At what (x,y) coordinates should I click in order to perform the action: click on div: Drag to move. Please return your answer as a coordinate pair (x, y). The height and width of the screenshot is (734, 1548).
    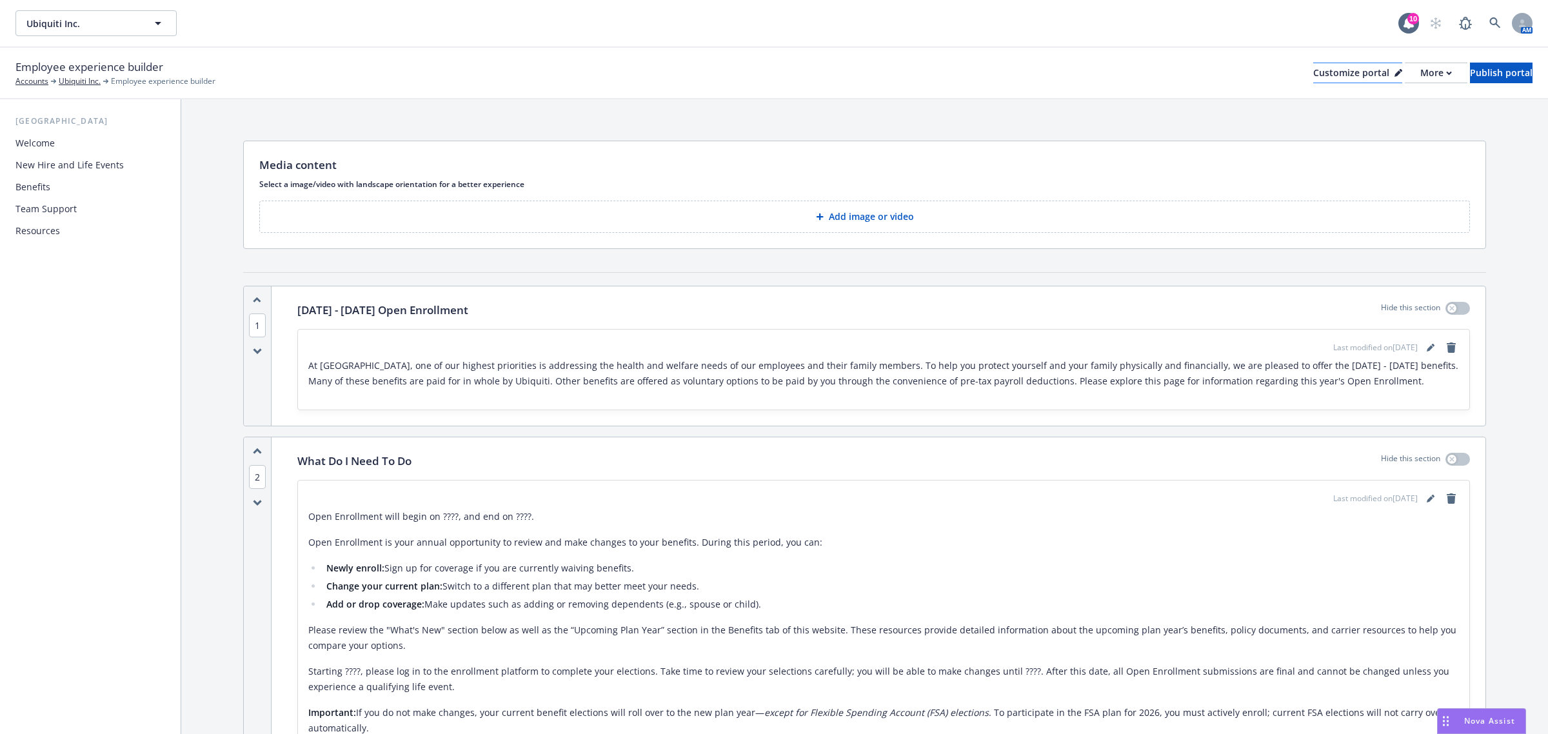
    Looking at the image, I should click on (1445, 721).